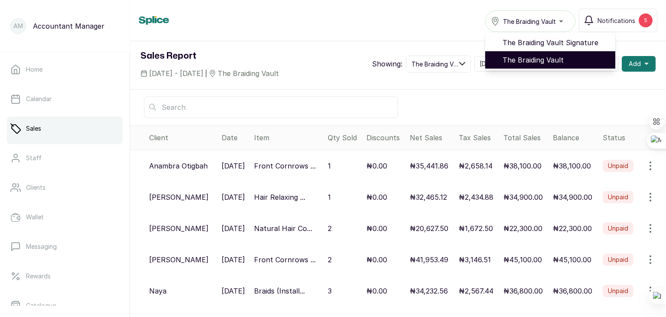 This screenshot has height=317, width=666. What do you see at coordinates (65, 128) in the screenshot?
I see `a: Sales` at bounding box center [65, 128].